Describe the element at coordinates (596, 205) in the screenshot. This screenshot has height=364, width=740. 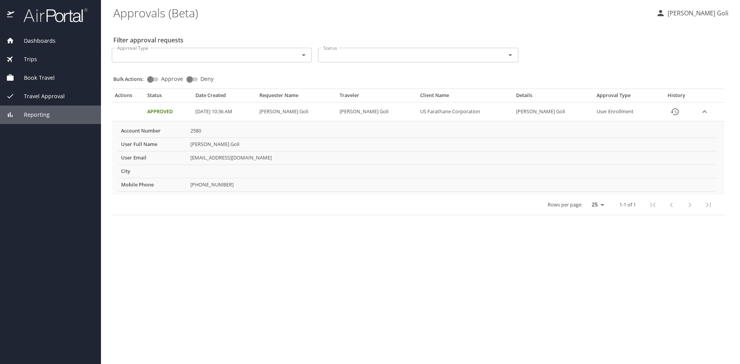
I see `select: rows per page` at that location.